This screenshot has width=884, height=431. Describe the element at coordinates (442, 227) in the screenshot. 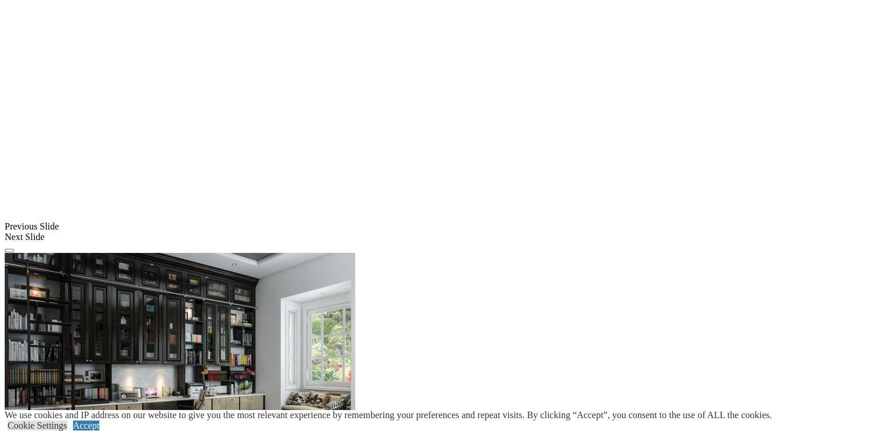

I see `div: Previous Slide` at that location.